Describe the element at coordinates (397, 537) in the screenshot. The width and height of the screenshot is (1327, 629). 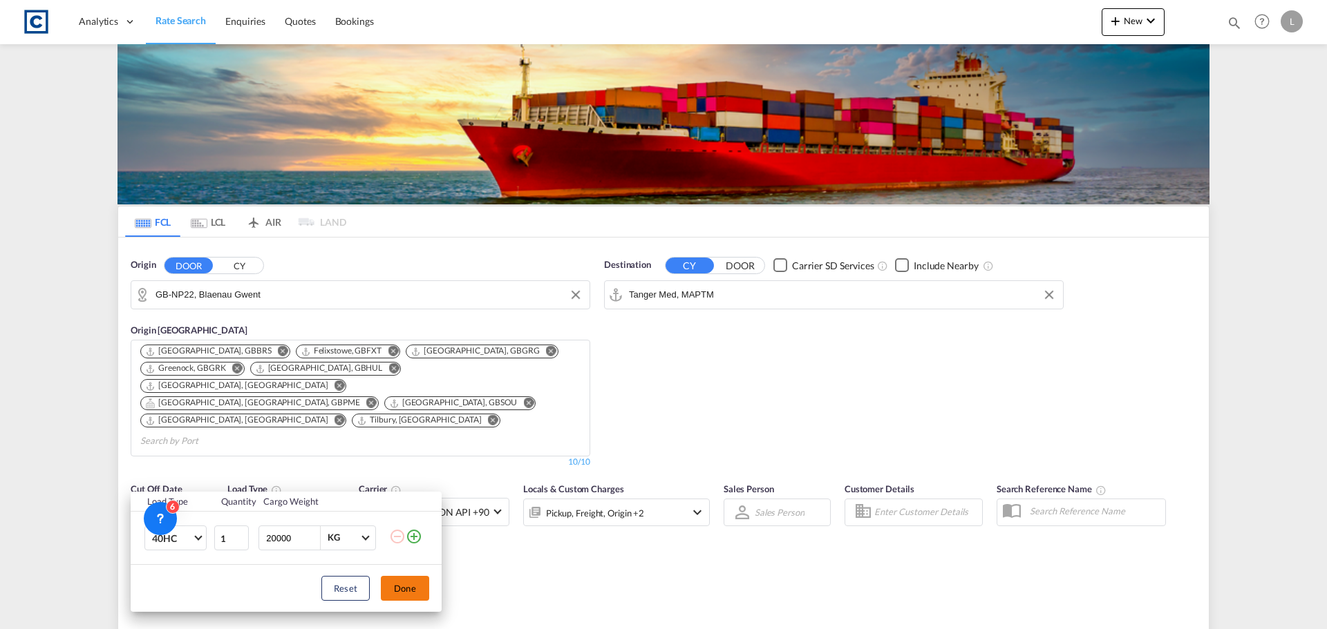
I see `md-icon: icon-minus-circle-outline` at that location.